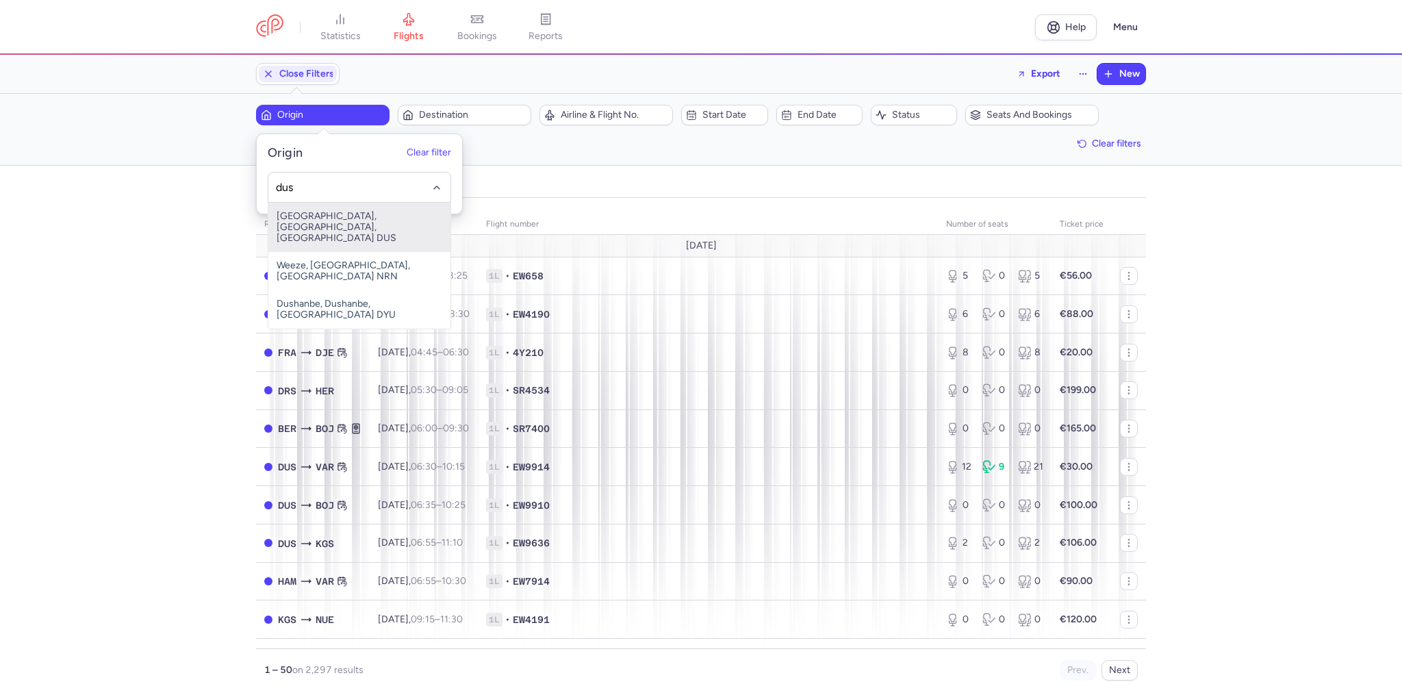 This screenshot has width=1402, height=697. What do you see at coordinates (995, 467) in the screenshot?
I see `div: 9` at bounding box center [995, 467].